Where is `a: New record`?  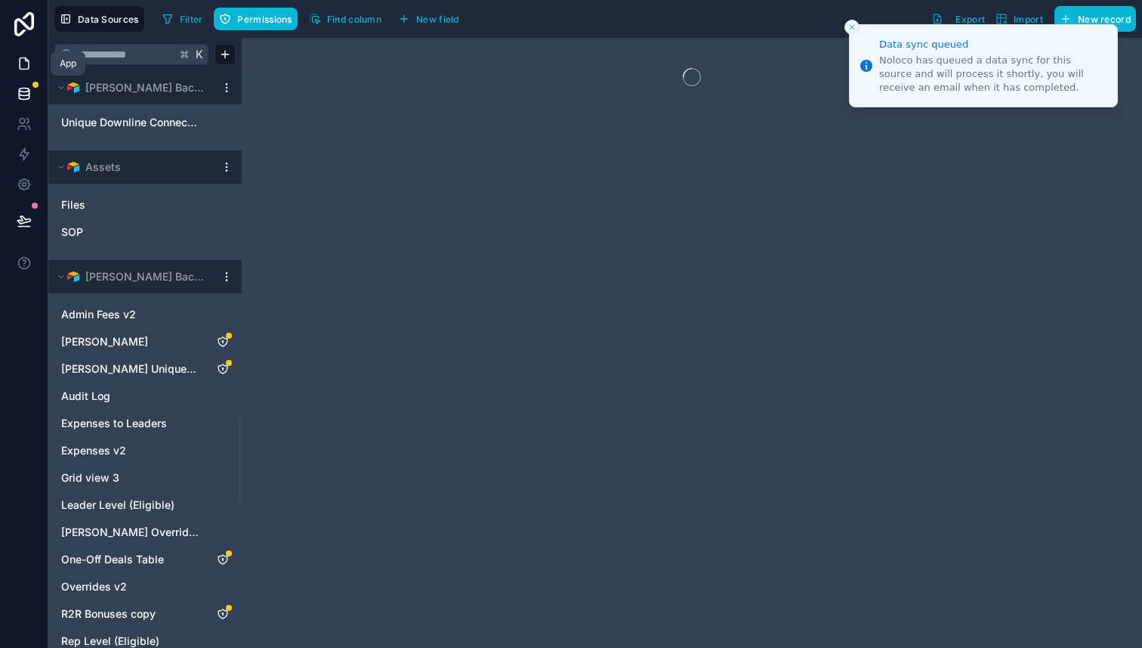 a: New record is located at coordinates (1093, 19).